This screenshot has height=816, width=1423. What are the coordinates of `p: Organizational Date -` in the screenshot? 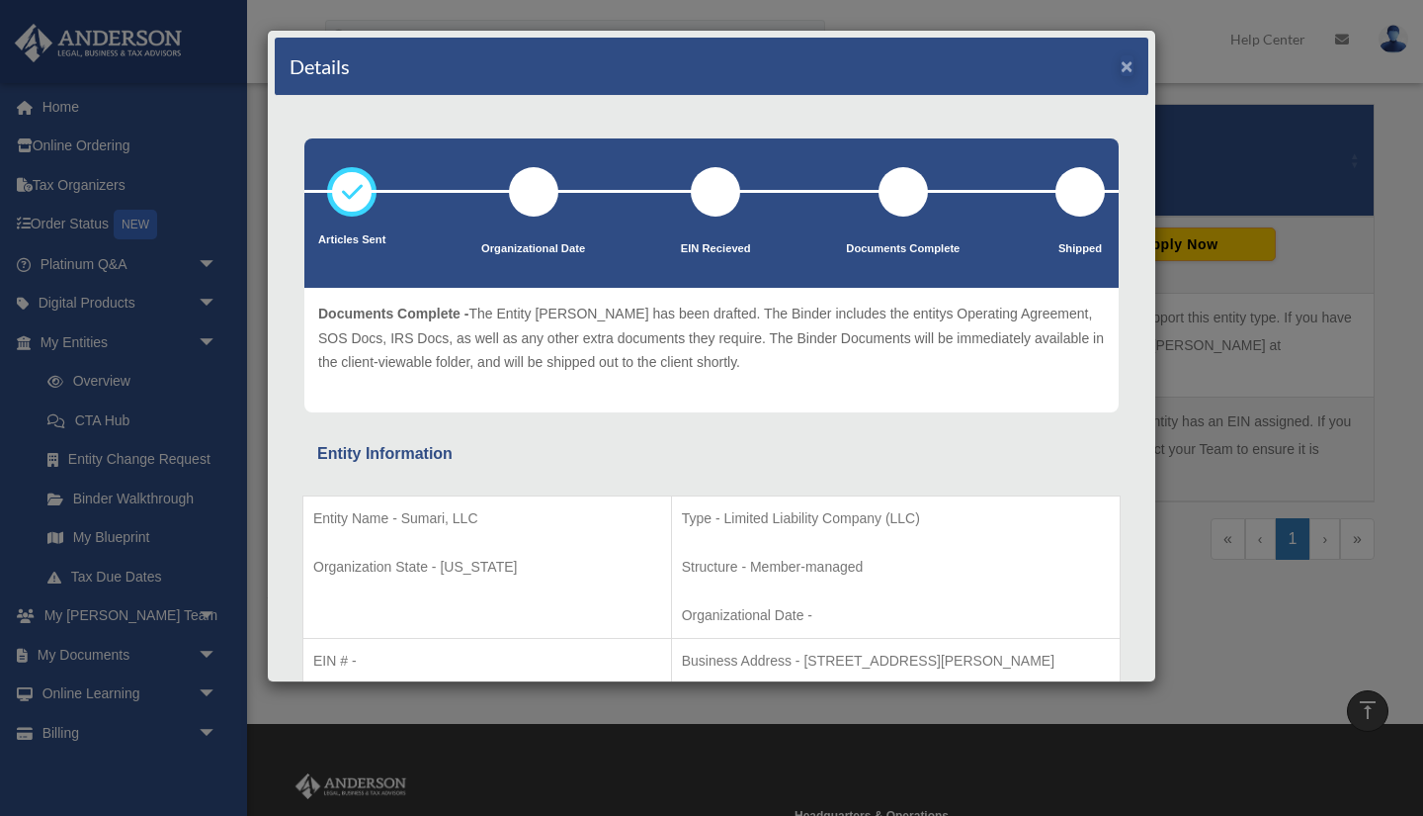 It's located at (896, 615).